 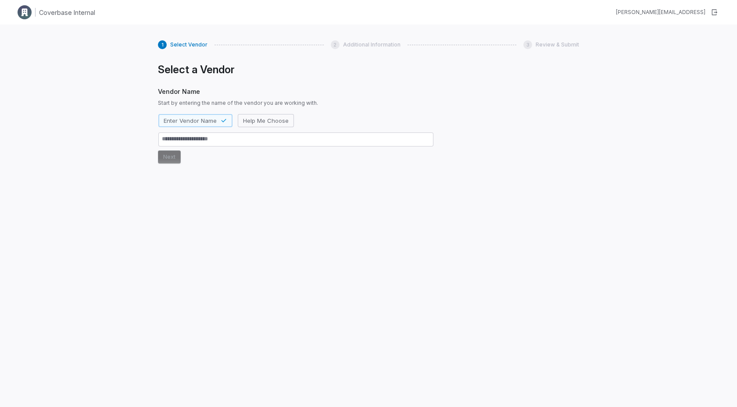 I want to click on span: Vendor Name, so click(x=296, y=91).